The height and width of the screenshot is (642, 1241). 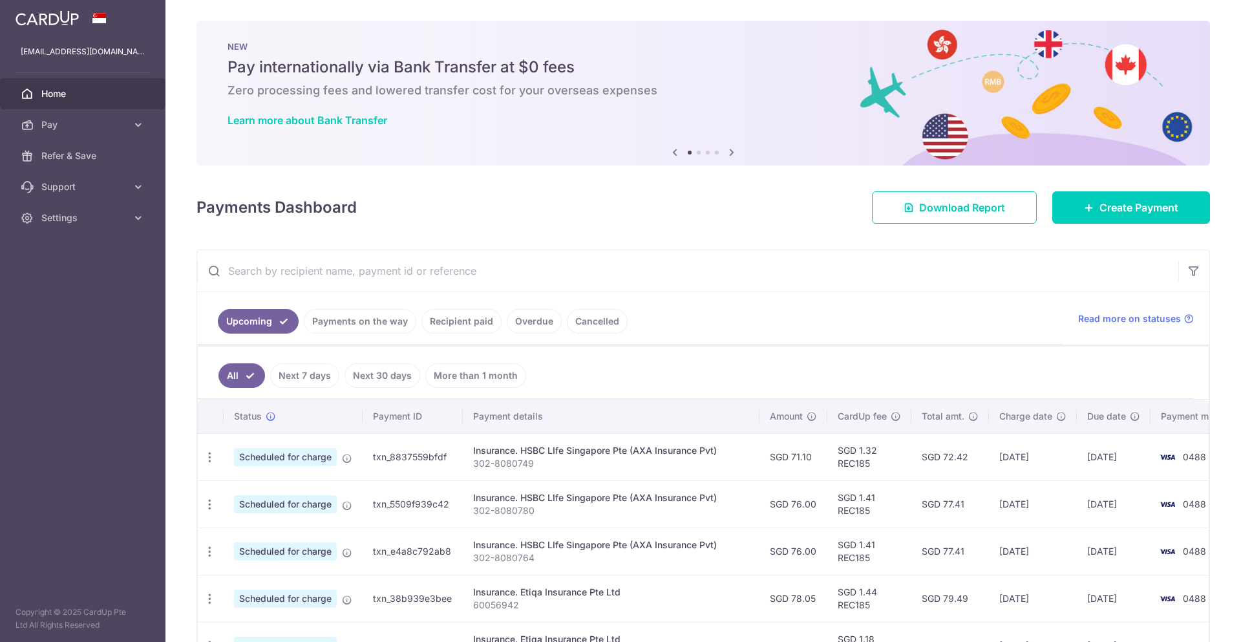 What do you see at coordinates (1026, 416) in the screenshot?
I see `span: Charge date` at bounding box center [1026, 416].